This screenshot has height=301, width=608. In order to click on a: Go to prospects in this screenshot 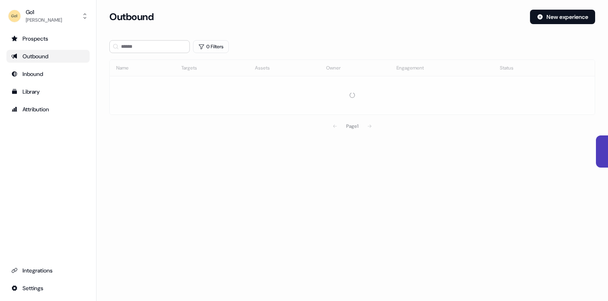, I will do `click(48, 39)`.